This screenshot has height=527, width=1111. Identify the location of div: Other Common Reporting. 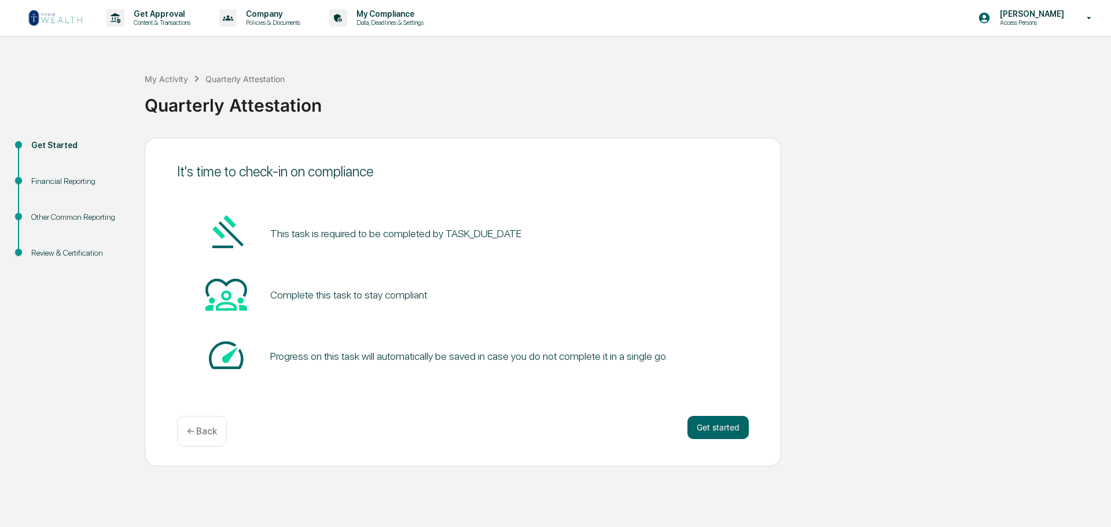
(79, 217).